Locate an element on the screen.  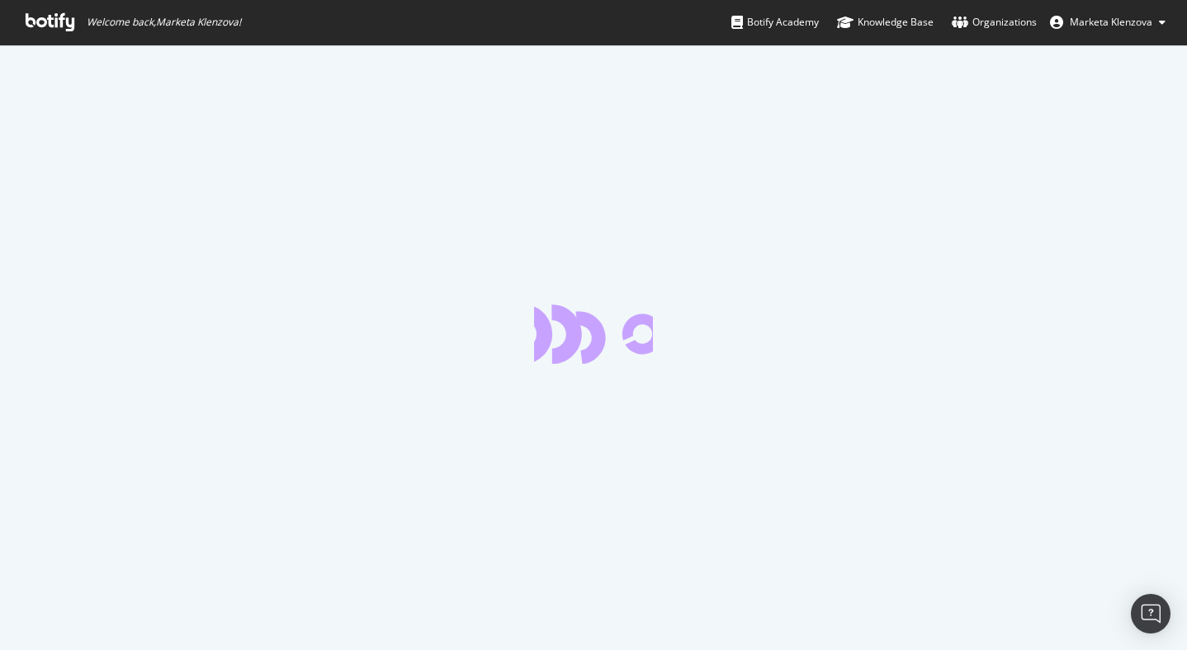
span: Welcome back, Marketa Klenzova ! is located at coordinates (163, 22).